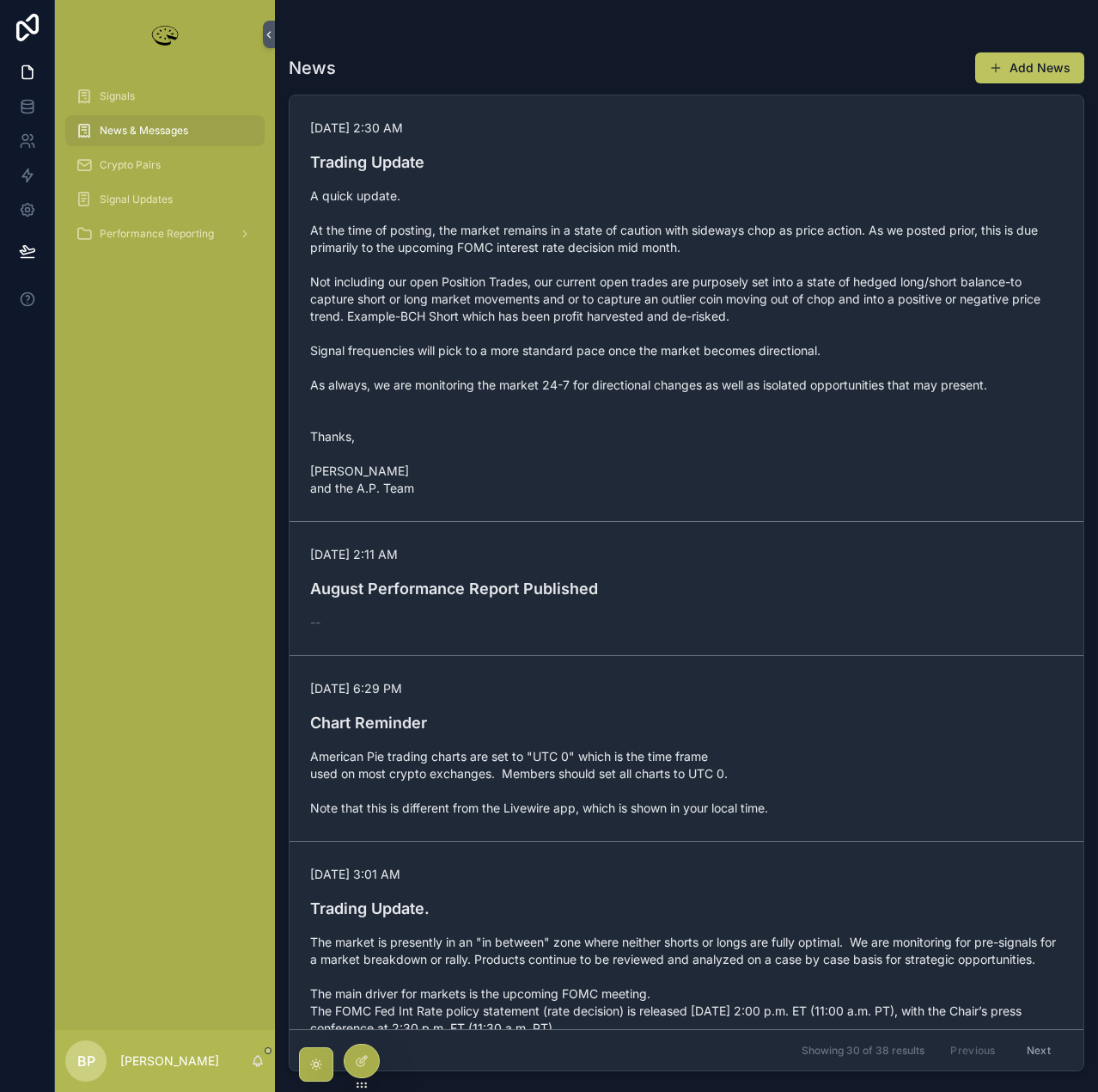 This screenshot has height=1092, width=1098. I want to click on button: Next, so click(1039, 1049).